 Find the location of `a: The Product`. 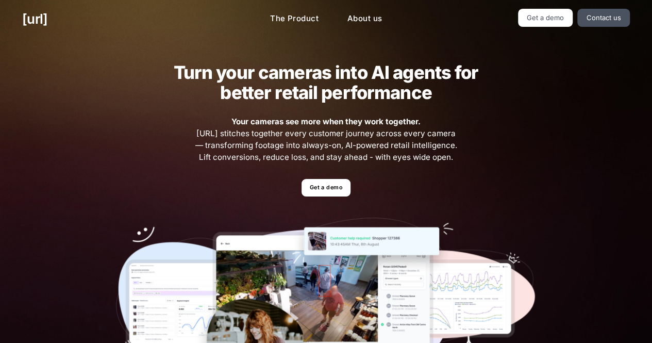

a: The Product is located at coordinates (294, 19).